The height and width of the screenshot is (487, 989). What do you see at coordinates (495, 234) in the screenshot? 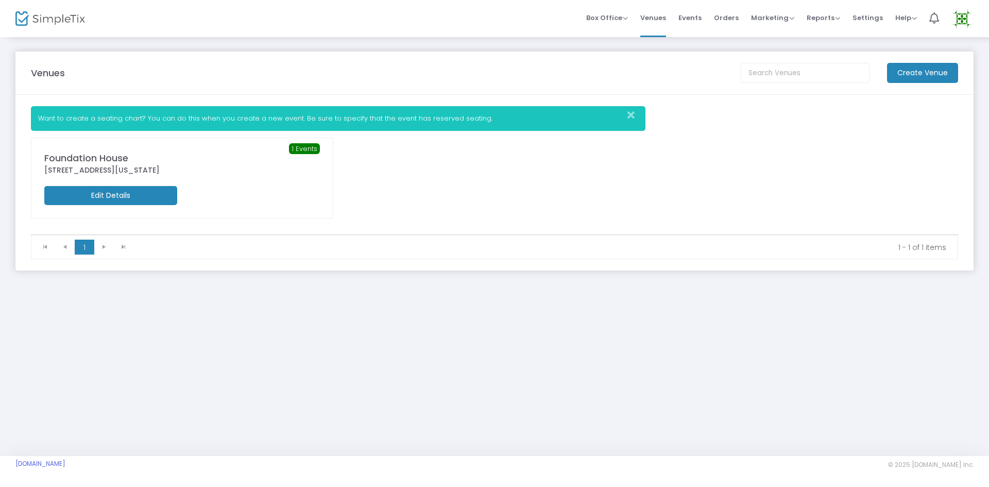
I see `div: Data table` at bounding box center [495, 234].